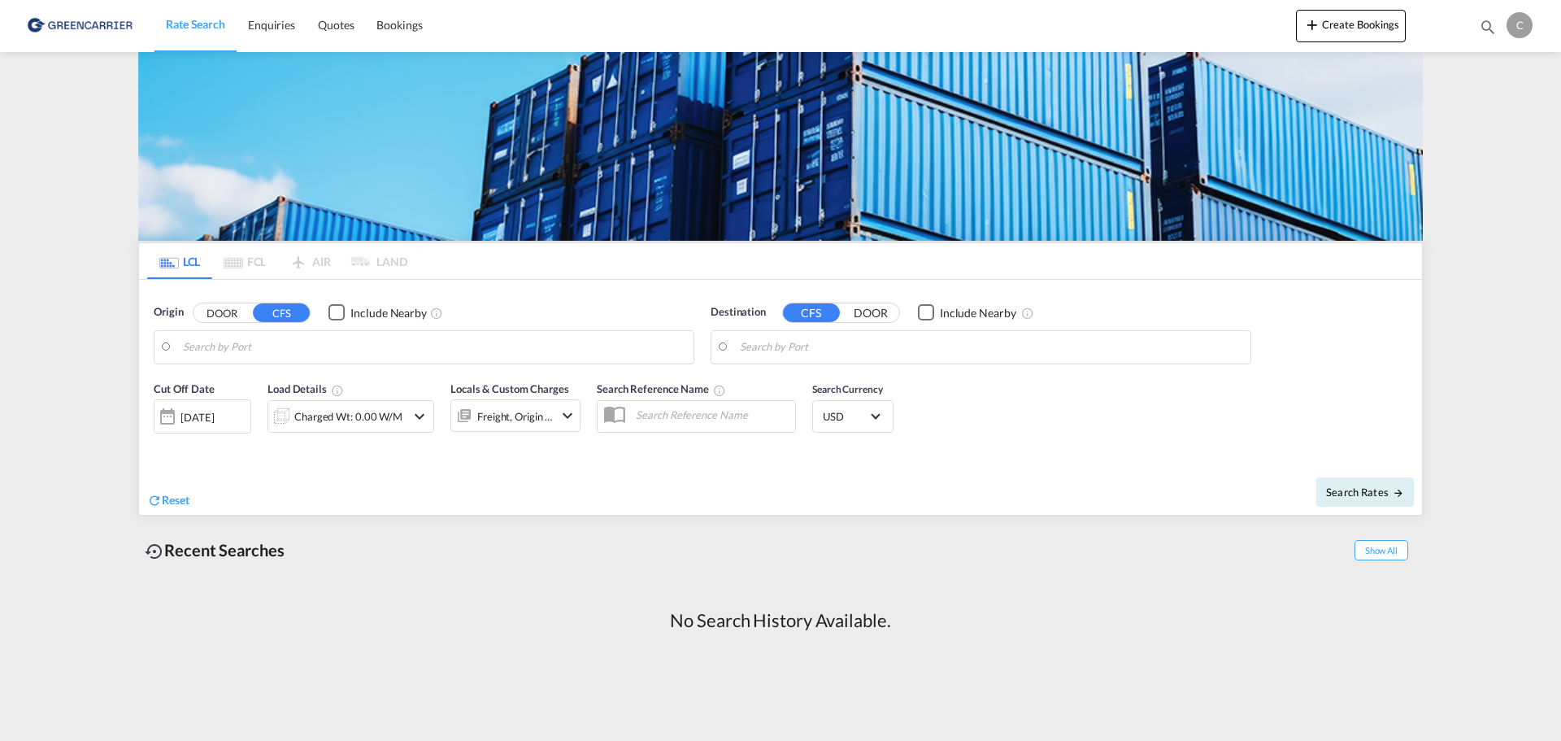 The width and height of the screenshot is (1561, 741). I want to click on img: GreenCarrierFCL_LCL.png, so click(781, 146).